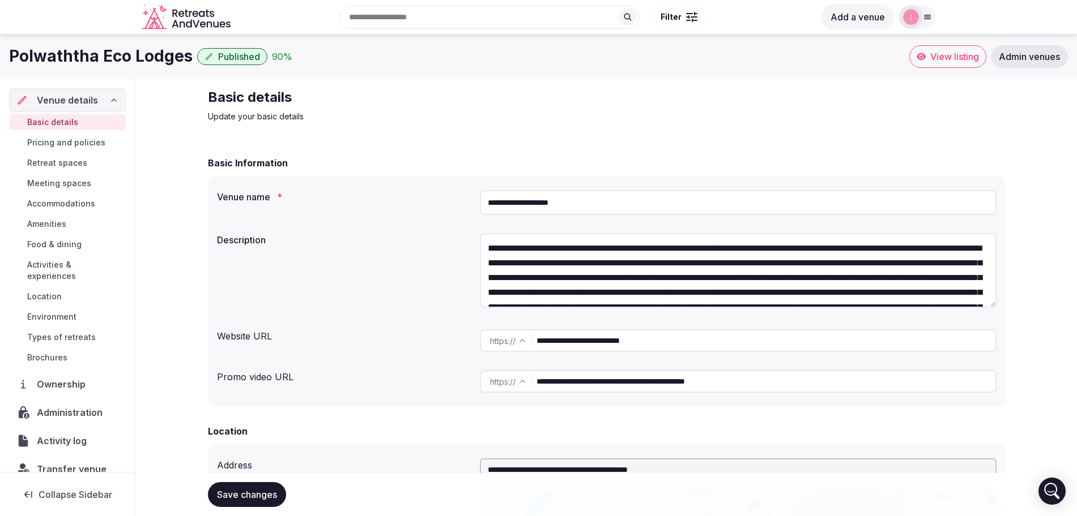  Describe the element at coordinates (857, 17) in the screenshot. I see `button: Add a venue` at that location.